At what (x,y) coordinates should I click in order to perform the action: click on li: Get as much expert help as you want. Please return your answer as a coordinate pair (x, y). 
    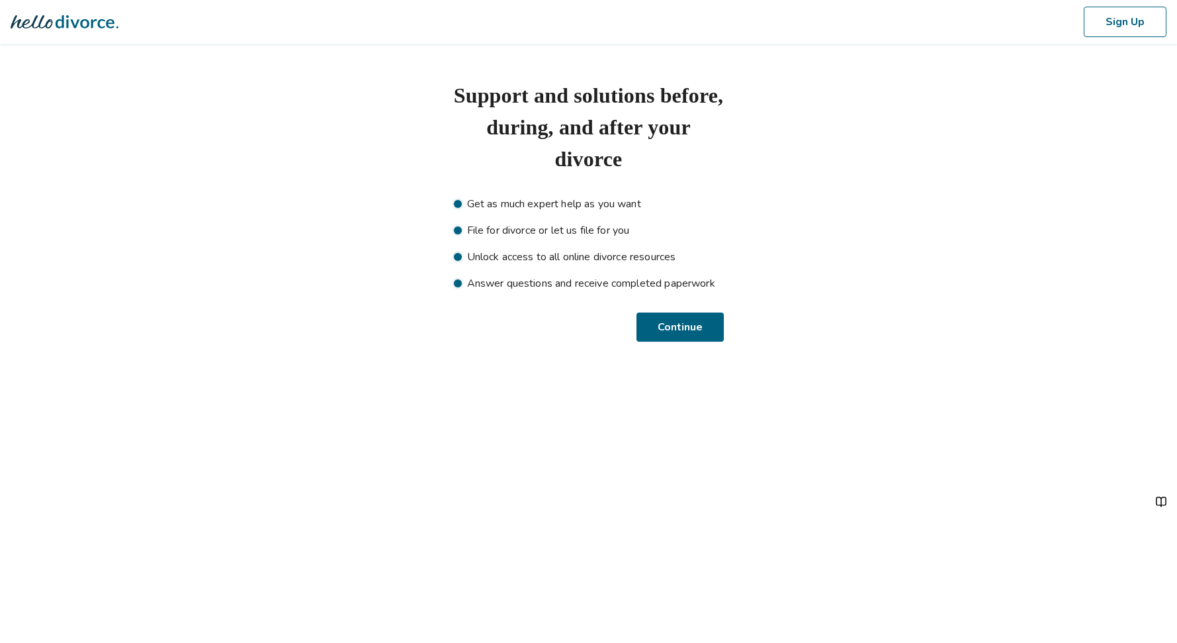
    Looking at the image, I should click on (589, 204).